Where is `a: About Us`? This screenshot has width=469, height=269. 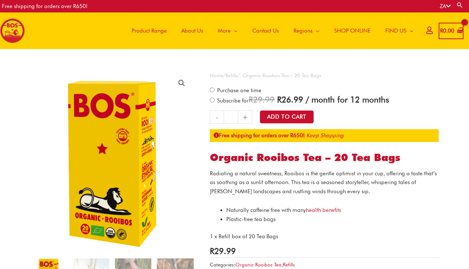
a: About Us is located at coordinates (192, 31).